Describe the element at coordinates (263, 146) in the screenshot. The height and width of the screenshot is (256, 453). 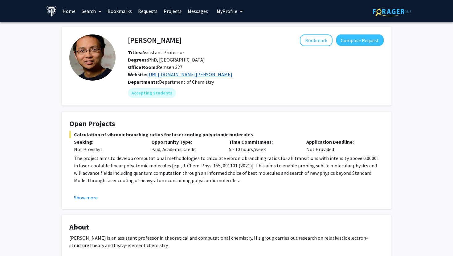
I see `div: 5 - 10 hours/week` at that location.